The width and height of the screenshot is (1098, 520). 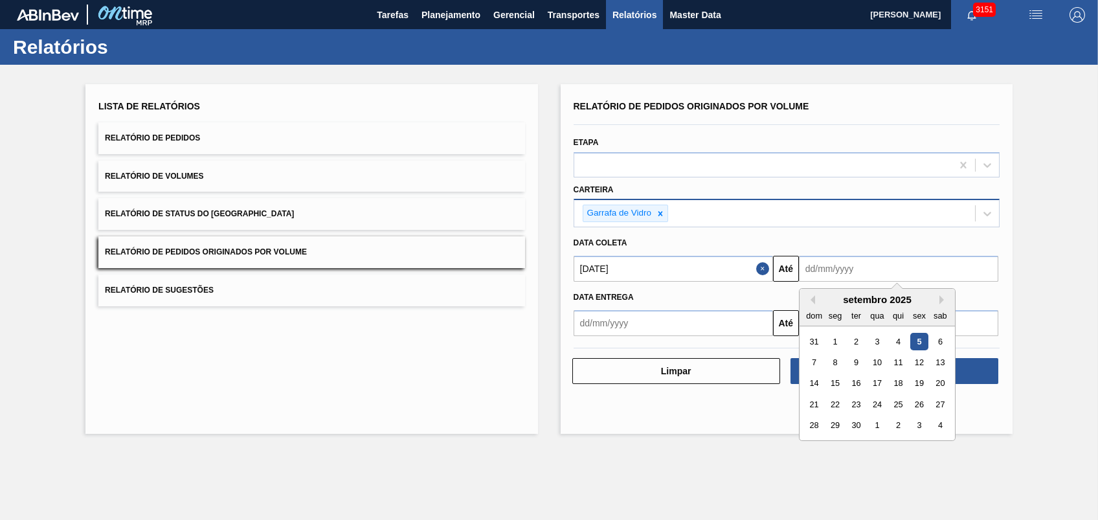 What do you see at coordinates (813, 425) in the screenshot?
I see `div: Choose domingo, 28 de setembro de 2025` at bounding box center [813, 425].